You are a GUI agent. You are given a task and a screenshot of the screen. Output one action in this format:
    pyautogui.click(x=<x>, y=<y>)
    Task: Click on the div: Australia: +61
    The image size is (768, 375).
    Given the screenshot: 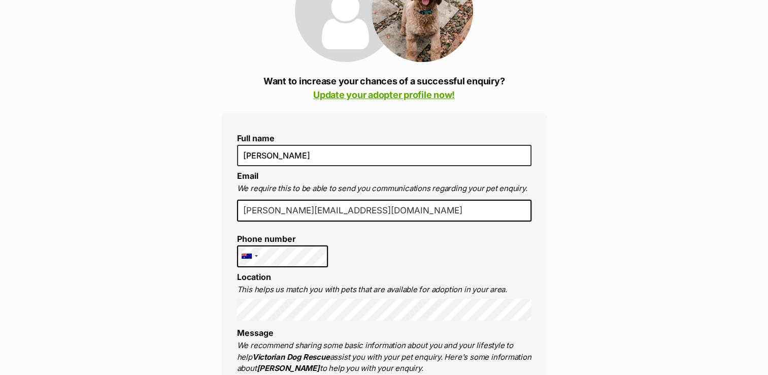 What is the action you would take?
    pyautogui.click(x=249, y=256)
    